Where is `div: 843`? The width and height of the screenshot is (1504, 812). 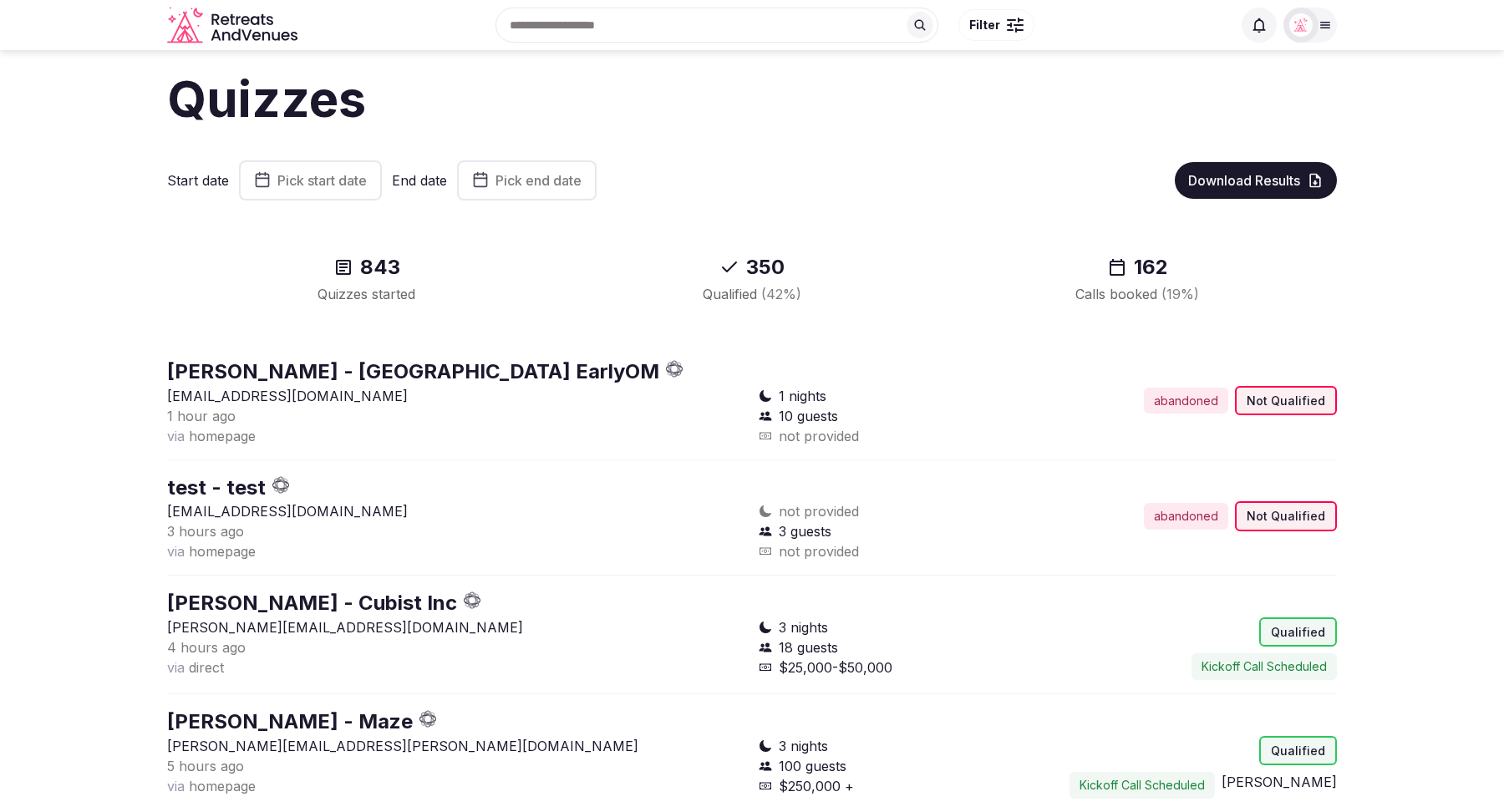
div: 843 is located at coordinates (366, 267).